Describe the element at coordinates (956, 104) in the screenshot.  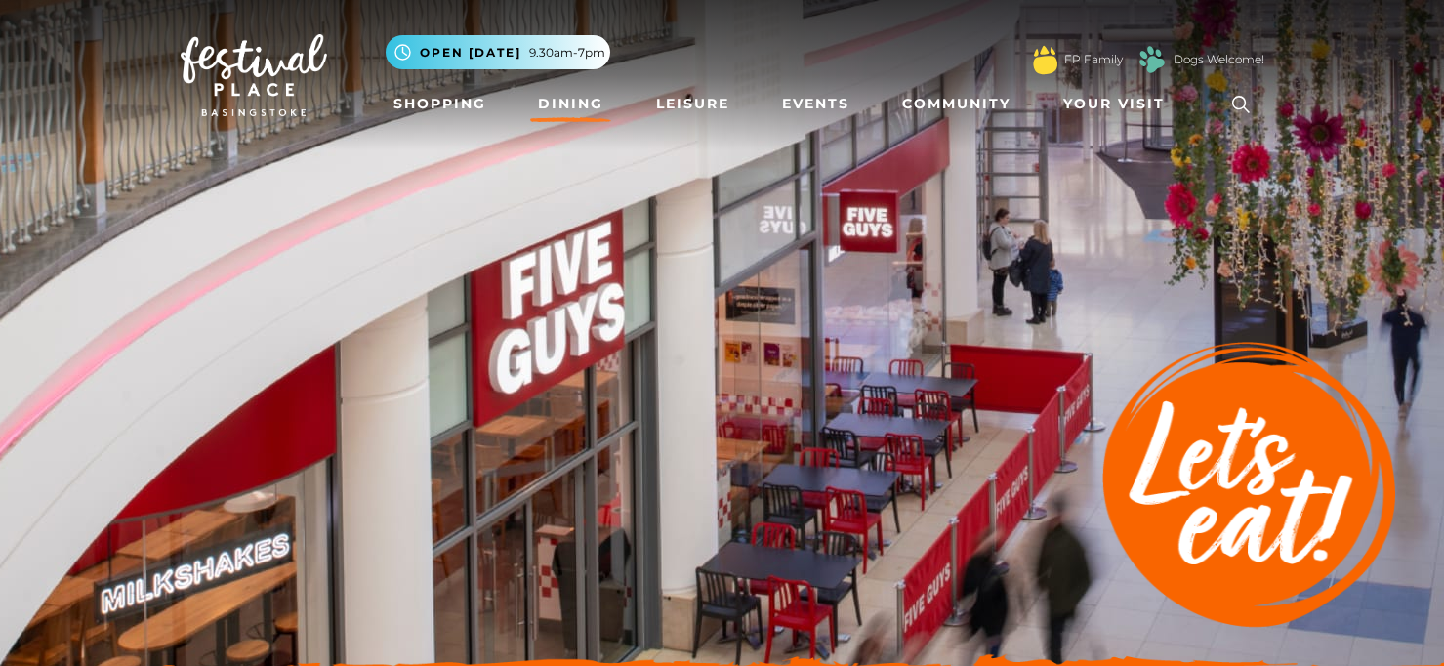
I see `a: Community` at that location.